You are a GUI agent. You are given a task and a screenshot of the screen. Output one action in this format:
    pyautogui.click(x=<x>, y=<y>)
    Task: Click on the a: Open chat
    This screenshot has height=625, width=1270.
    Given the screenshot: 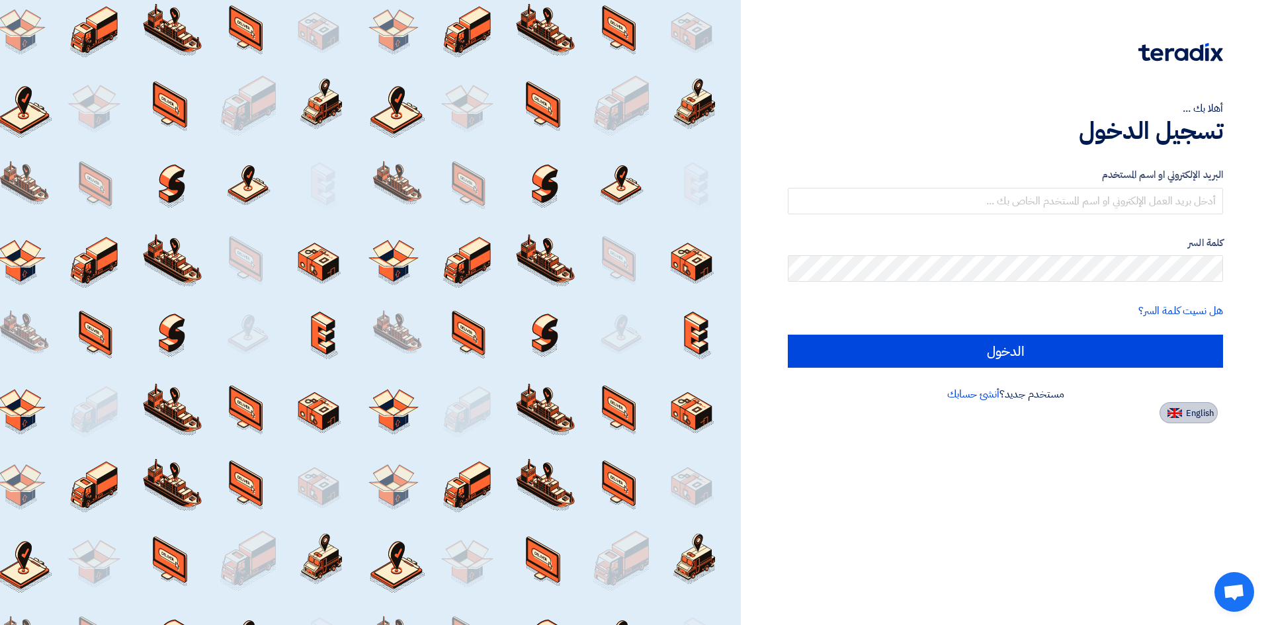 What is the action you would take?
    pyautogui.click(x=1234, y=592)
    